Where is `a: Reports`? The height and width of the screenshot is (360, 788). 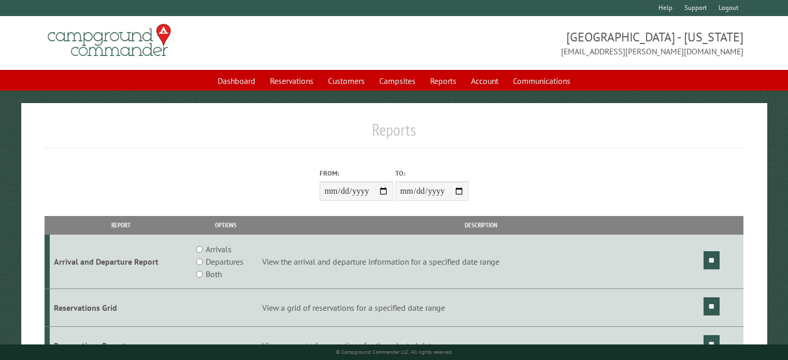 a: Reports is located at coordinates (443, 81).